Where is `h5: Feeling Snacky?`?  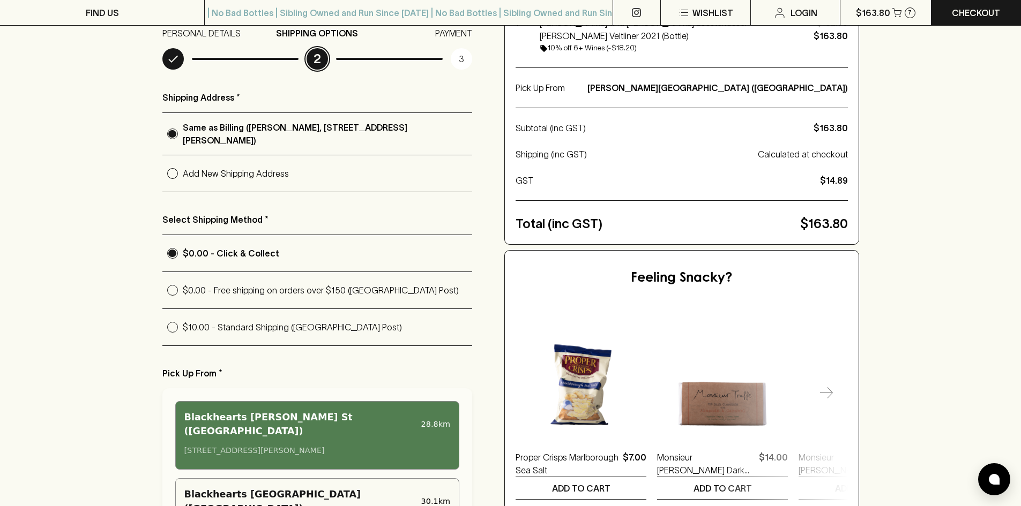
h5: Feeling Snacky? is located at coordinates (681, 279).